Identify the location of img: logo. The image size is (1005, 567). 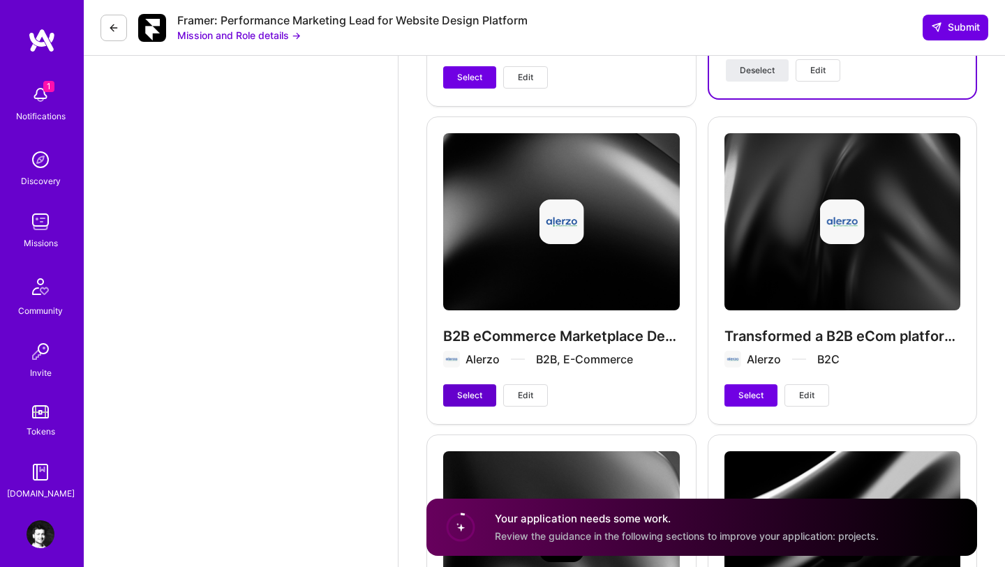
(42, 40).